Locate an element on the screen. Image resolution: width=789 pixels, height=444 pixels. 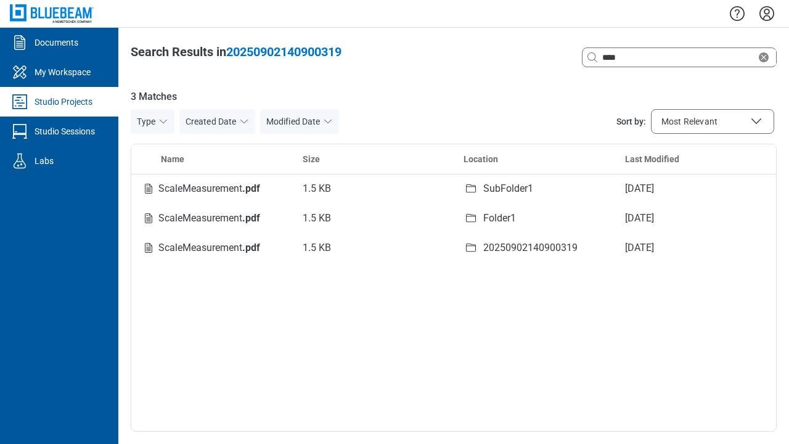
button: Type is located at coordinates (152, 121).